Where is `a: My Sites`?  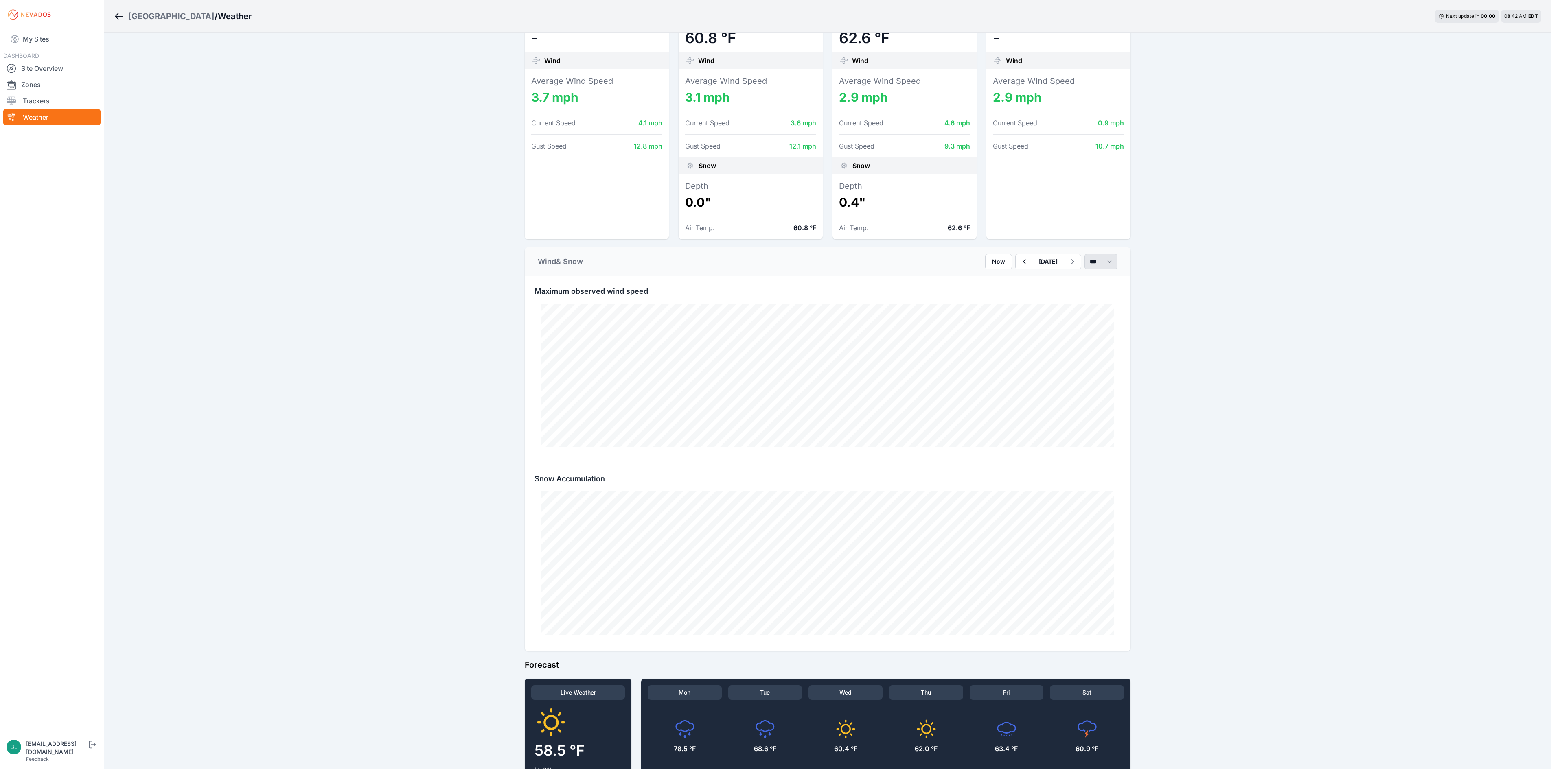
a: My Sites is located at coordinates (52, 39).